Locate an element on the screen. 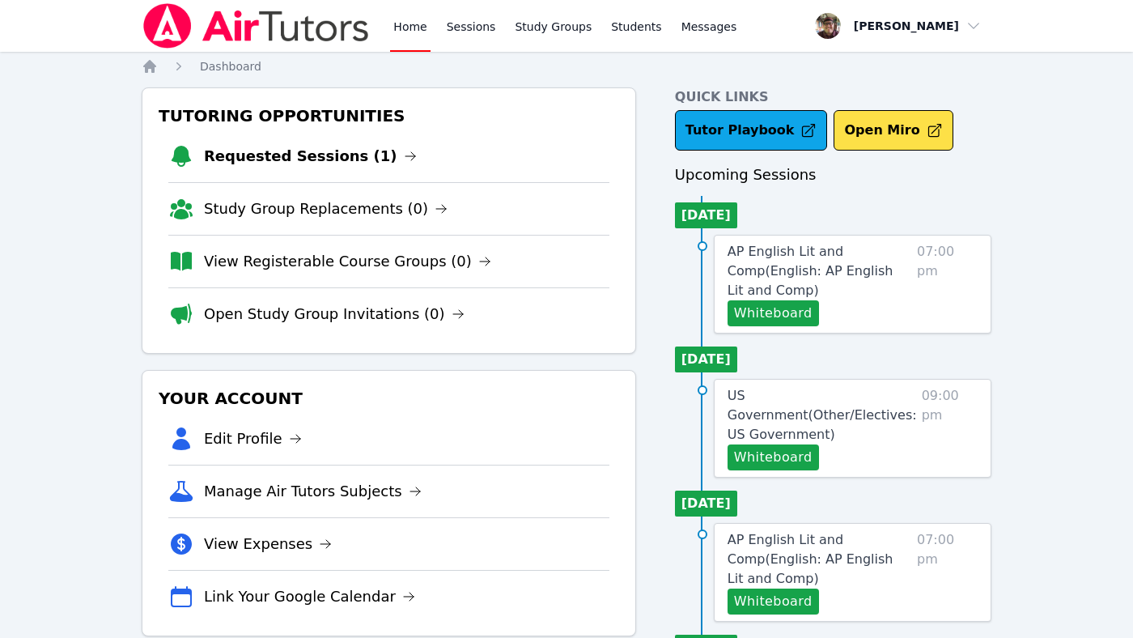 Image resolution: width=1133 pixels, height=638 pixels. a: Edit Profile is located at coordinates (253, 439).